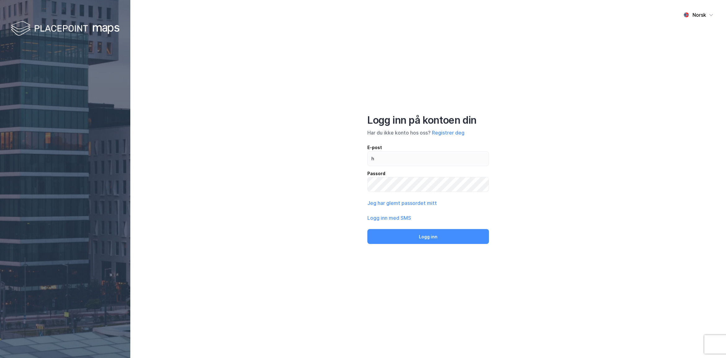 This screenshot has width=726, height=358. I want to click on button: Registrer deg, so click(448, 133).